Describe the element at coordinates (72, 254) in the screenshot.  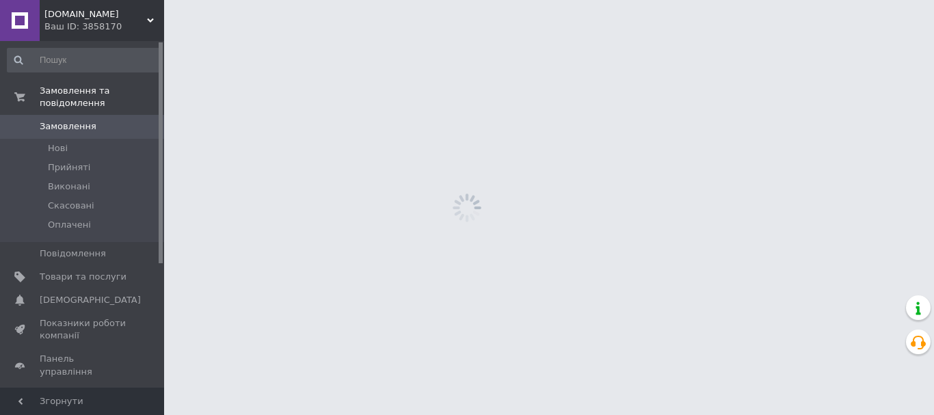
I see `span: Повідомлення` at that location.